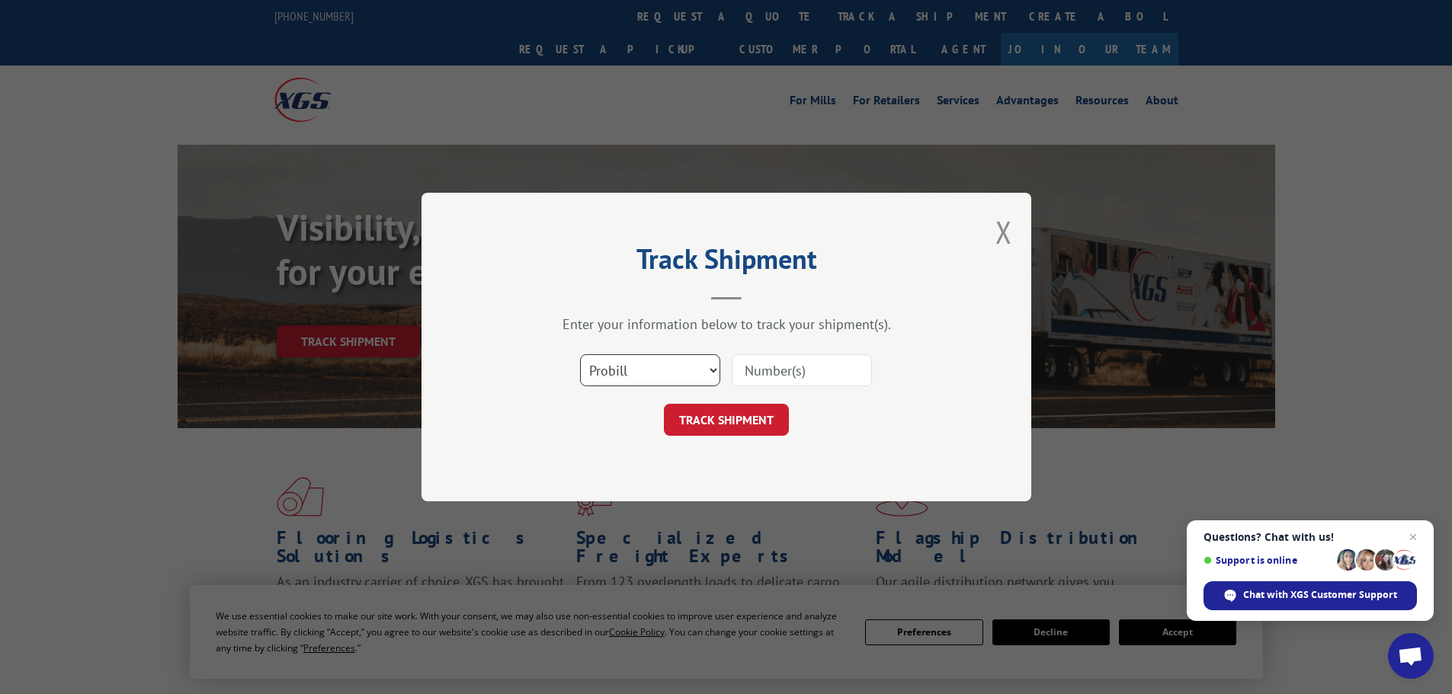  I want to click on div: Enter your information below to track your shipment(s)., so click(726, 324).